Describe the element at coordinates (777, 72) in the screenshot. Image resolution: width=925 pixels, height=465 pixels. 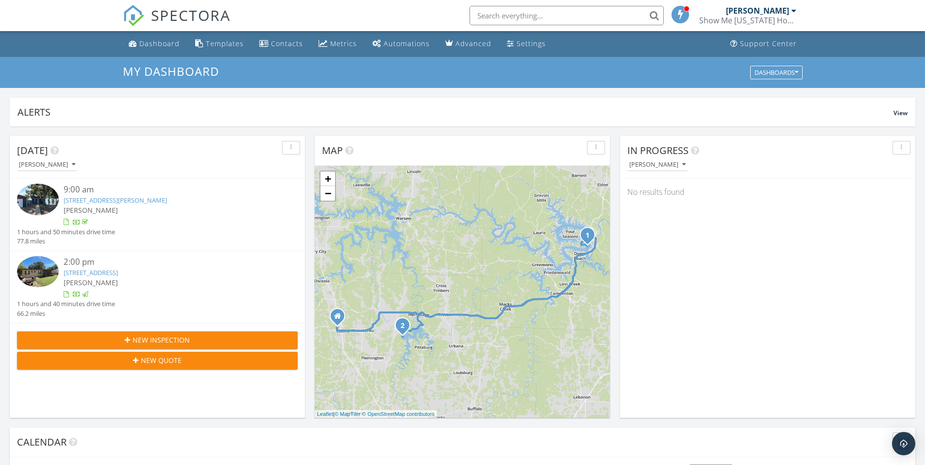
I see `div: Dashboards` at that location.